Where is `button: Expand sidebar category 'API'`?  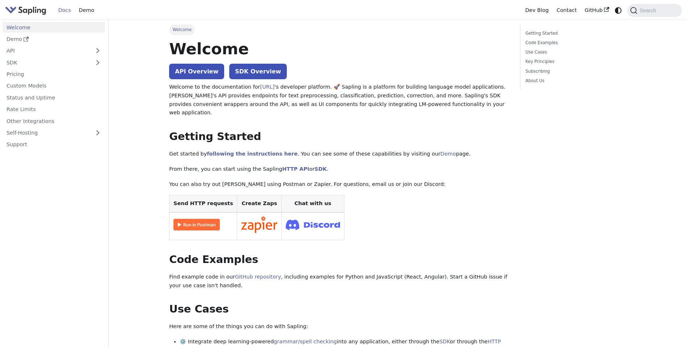 button: Expand sidebar category 'API' is located at coordinates (98, 51).